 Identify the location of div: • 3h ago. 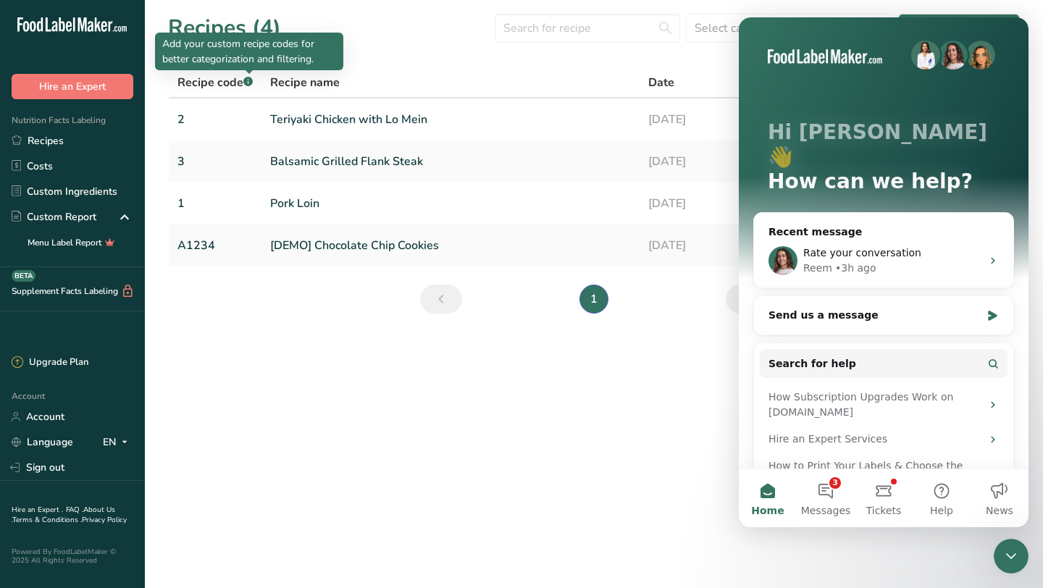
(117, 251).